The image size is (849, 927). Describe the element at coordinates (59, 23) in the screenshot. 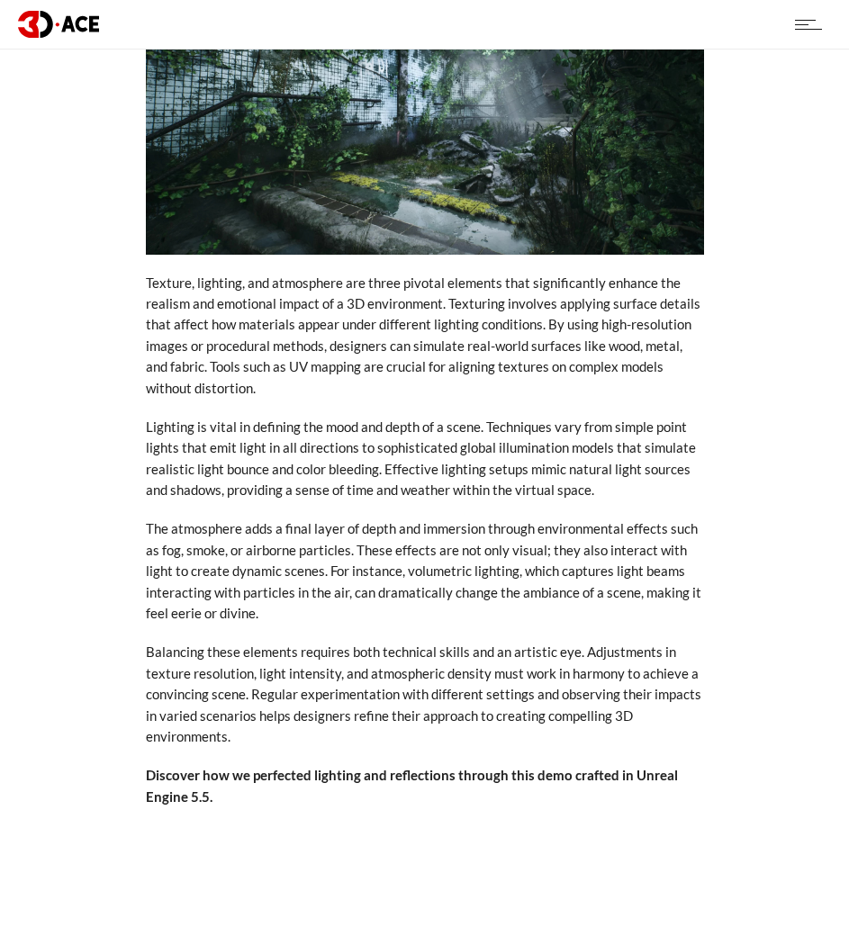

I see `img: logo dark` at that location.